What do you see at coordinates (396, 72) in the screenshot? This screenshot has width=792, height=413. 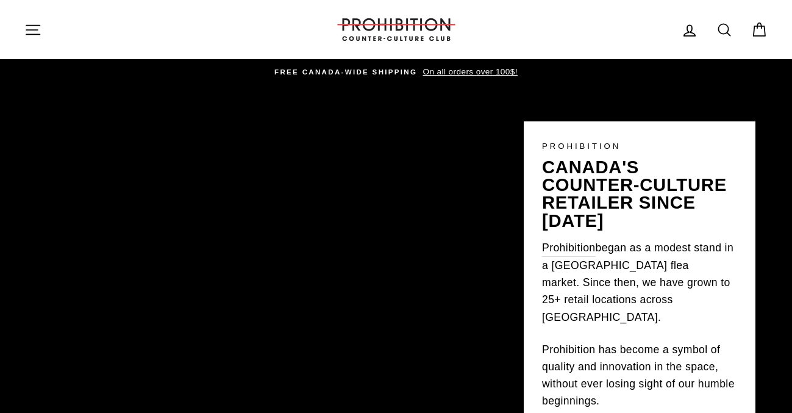 I see `a: FREE CANADA-WIDE SHIPPING On all orders over 100$!` at bounding box center [396, 72].